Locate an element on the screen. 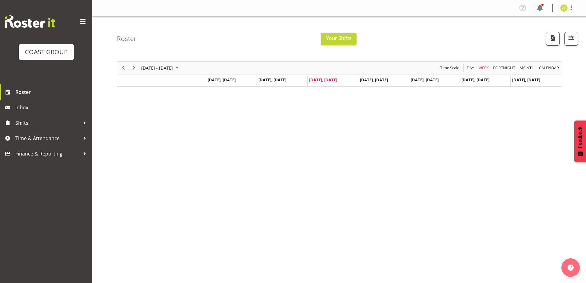 This screenshot has height=283, width=586. img: help-xxl-2.png is located at coordinates (571, 267).